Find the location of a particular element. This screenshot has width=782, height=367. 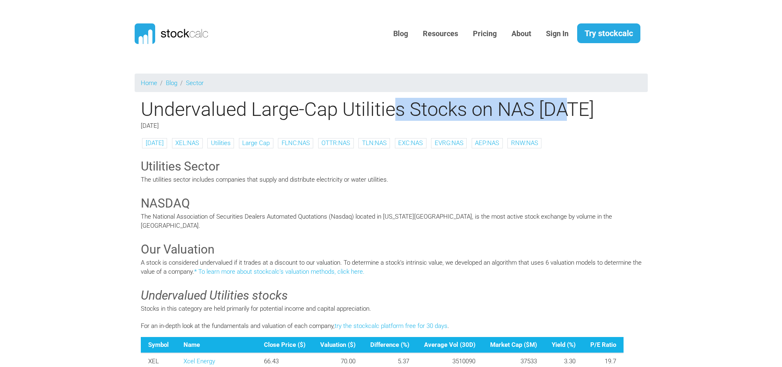

th: Difference (%) is located at coordinates (390, 345).